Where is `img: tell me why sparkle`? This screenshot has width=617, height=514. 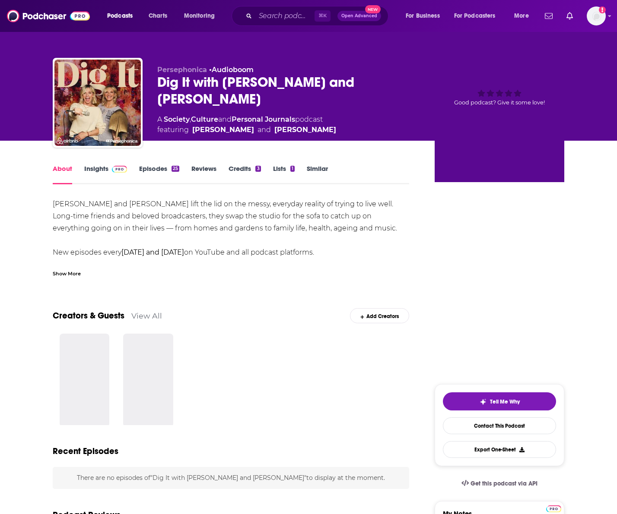 img: tell me why sparkle is located at coordinates (483, 402).